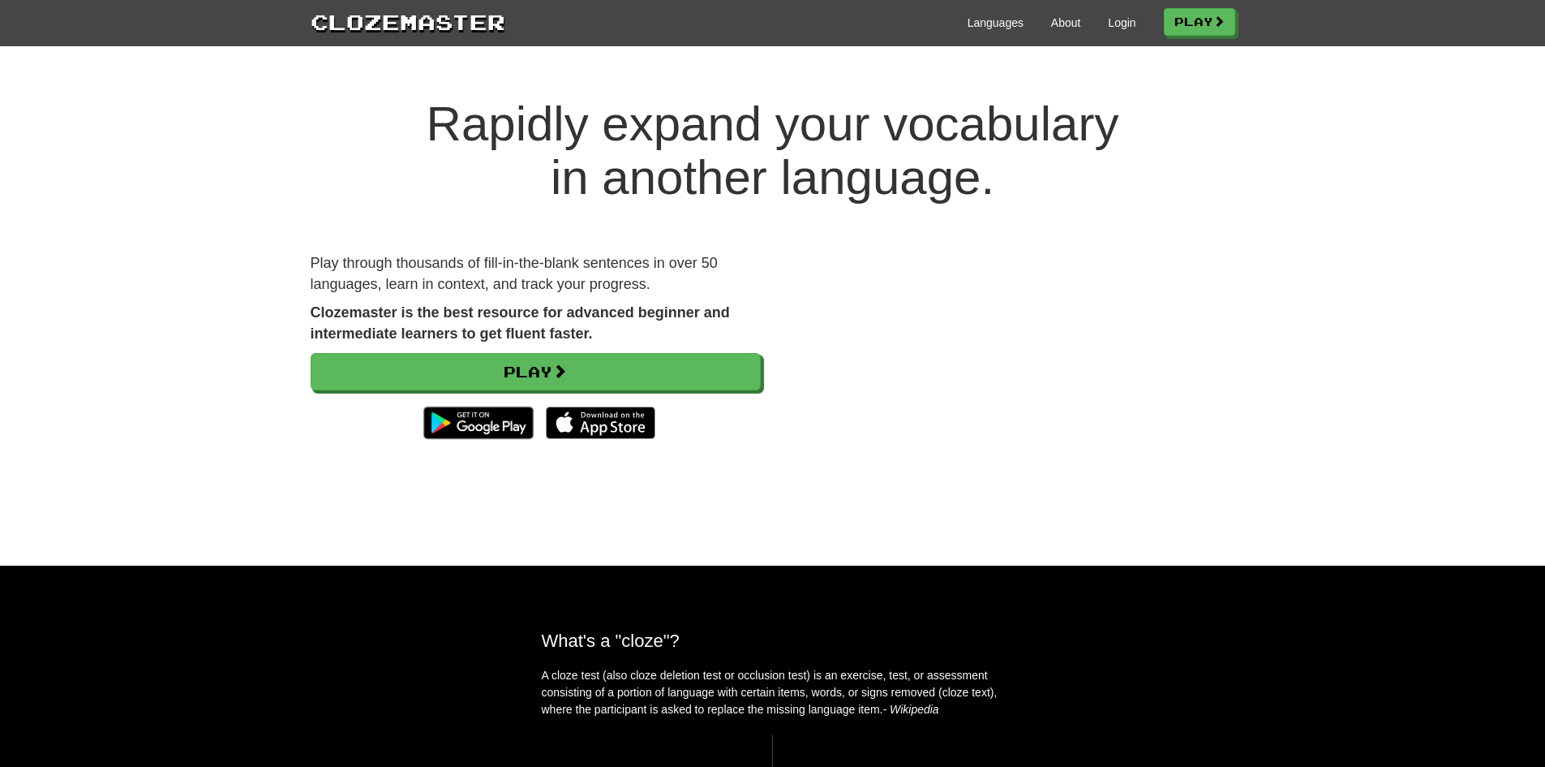 The image size is (1545, 767). What do you see at coordinates (1066, 23) in the screenshot?
I see `a: About` at bounding box center [1066, 23].